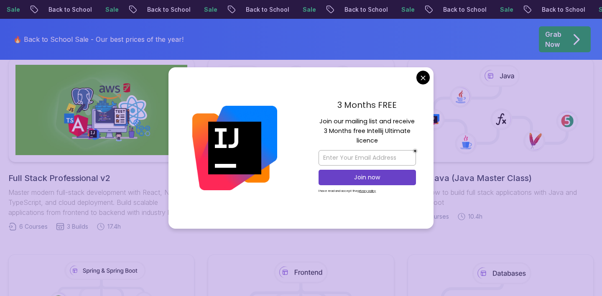 This screenshot has height=296, width=602. I want to click on h2: Core Java (Java Master Class), so click(500, 178).